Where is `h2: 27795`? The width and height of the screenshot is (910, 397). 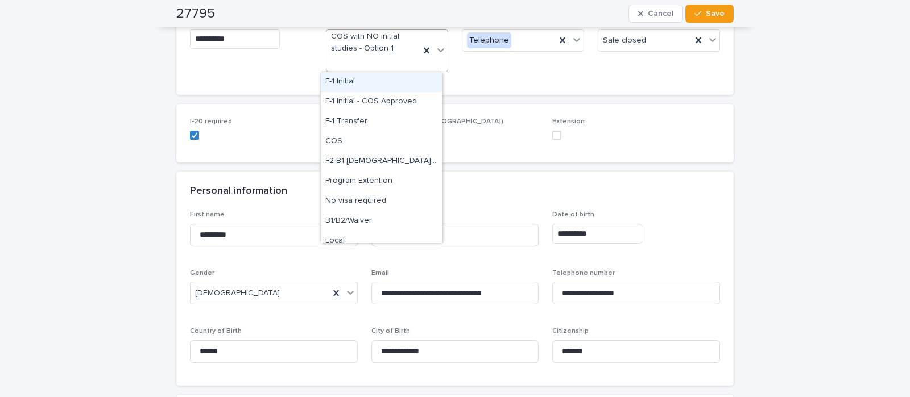
h2: 27795 is located at coordinates (196, 14).